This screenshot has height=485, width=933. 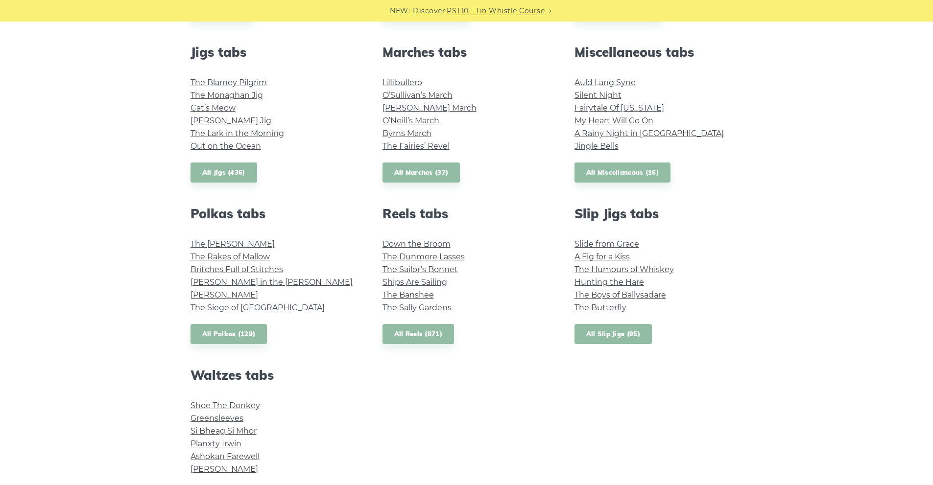 I want to click on h2: Waltzes tabs, so click(x=275, y=375).